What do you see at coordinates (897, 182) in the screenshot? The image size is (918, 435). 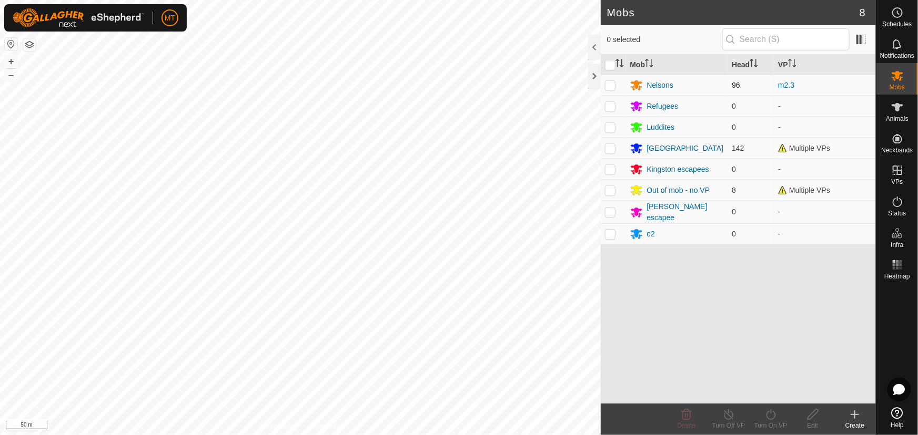 I see `span: VPs` at bounding box center [897, 182].